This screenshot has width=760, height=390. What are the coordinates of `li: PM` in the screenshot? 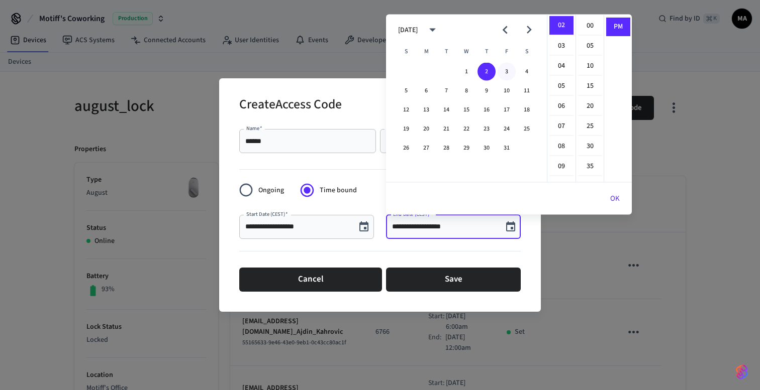 It's located at (618, 27).